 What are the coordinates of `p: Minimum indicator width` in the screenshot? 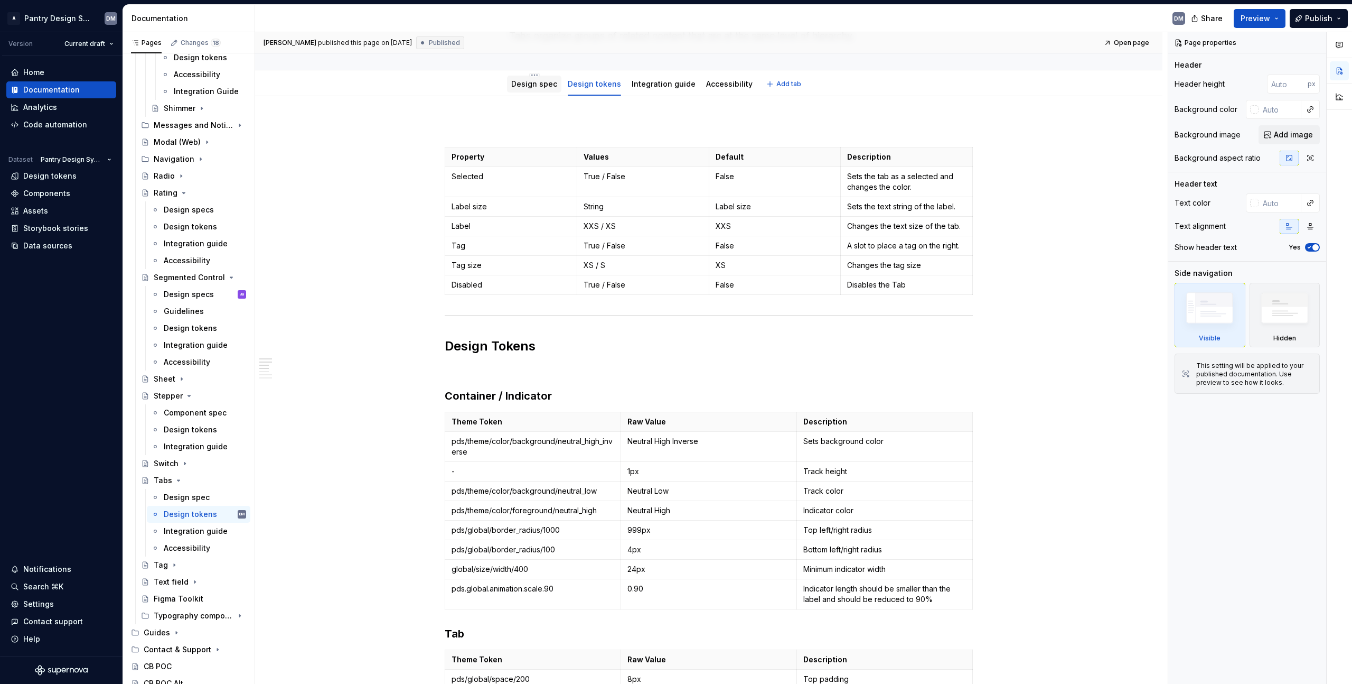 It's located at (885, 569).